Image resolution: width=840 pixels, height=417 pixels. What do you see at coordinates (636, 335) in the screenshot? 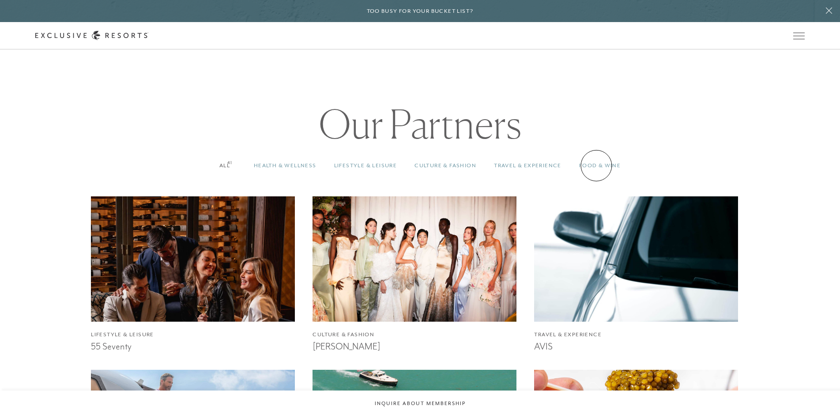
I see `h4: Travel & Experience` at bounding box center [636, 335].